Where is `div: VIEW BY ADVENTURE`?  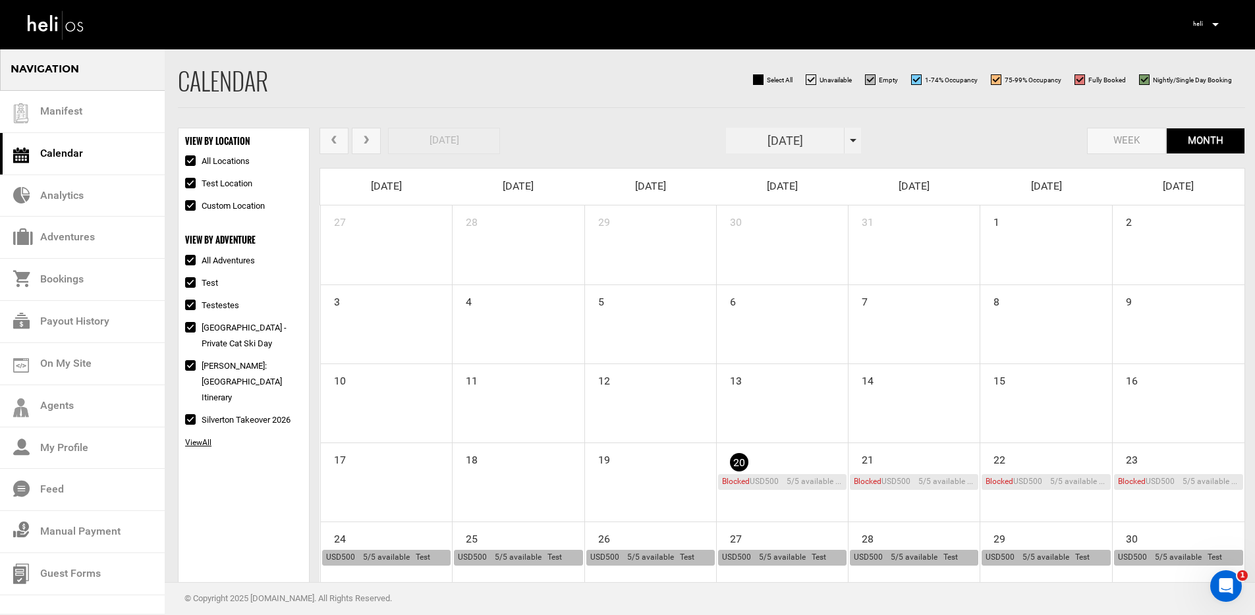 div: VIEW BY ADVENTURE is located at coordinates (244, 240).